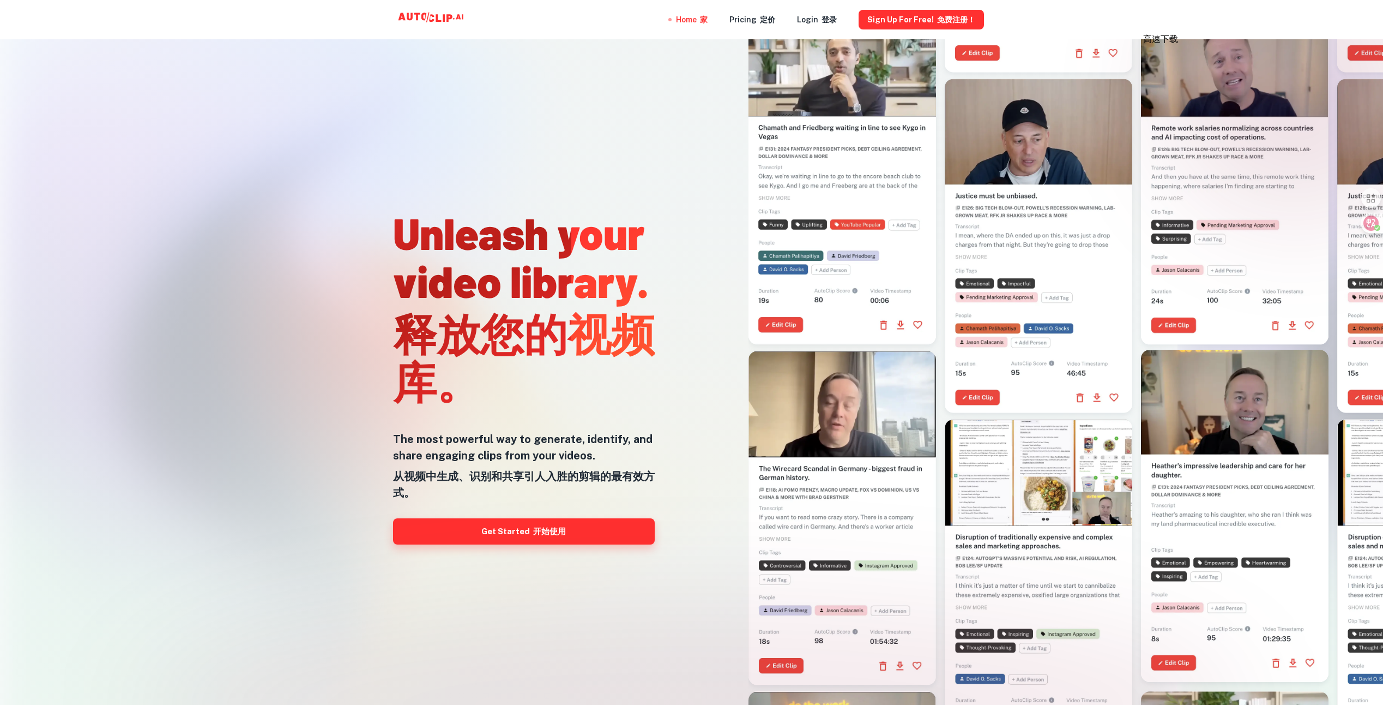 Image resolution: width=1383 pixels, height=705 pixels. I want to click on font: 登录, so click(829, 20).